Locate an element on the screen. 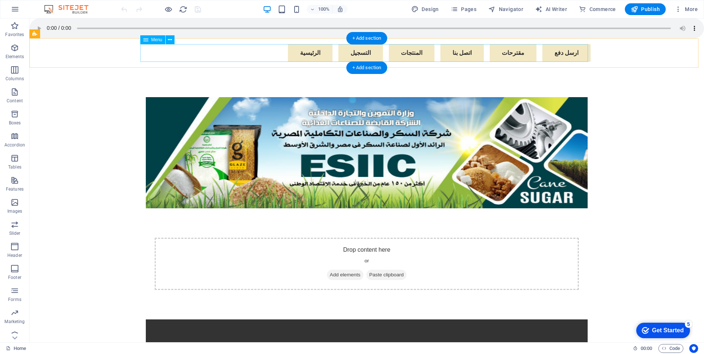 The height and width of the screenshot is (354, 704). div: Get Started is located at coordinates (38, 11).